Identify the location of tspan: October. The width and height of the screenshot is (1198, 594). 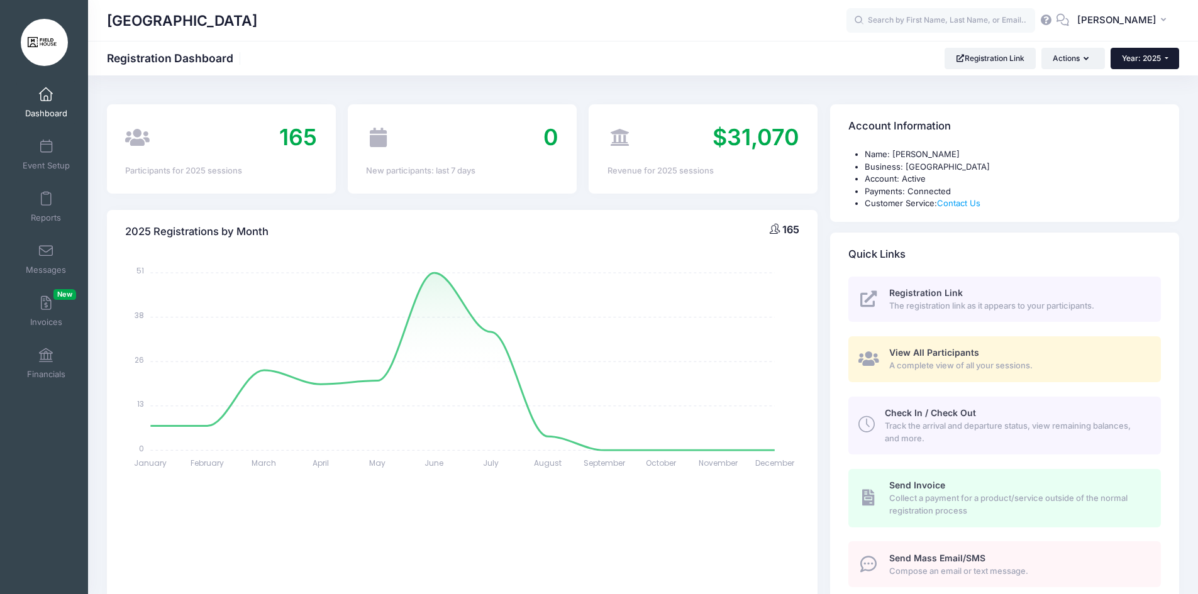
(662, 463).